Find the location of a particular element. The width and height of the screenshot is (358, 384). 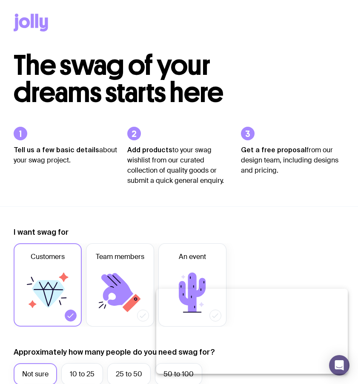

strong: Add products is located at coordinates (150, 150).